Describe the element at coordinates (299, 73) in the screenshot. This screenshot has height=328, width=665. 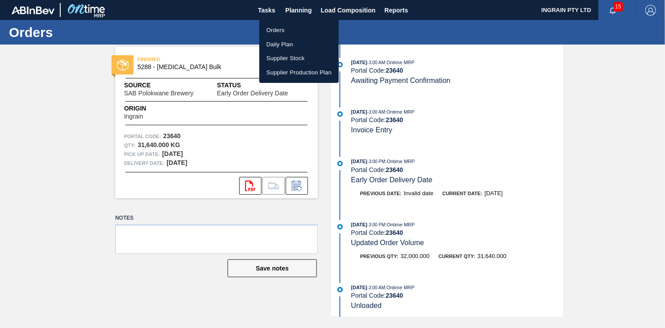
I see `li: Supplier Production Plan` at that location.